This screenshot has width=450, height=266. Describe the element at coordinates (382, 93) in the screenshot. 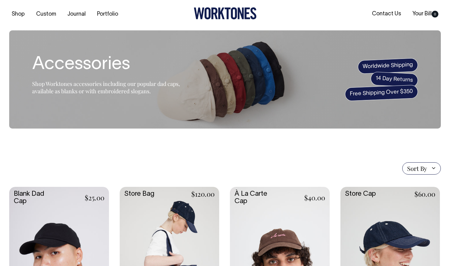

I see `span: Free Shipping Over $350` at that location.